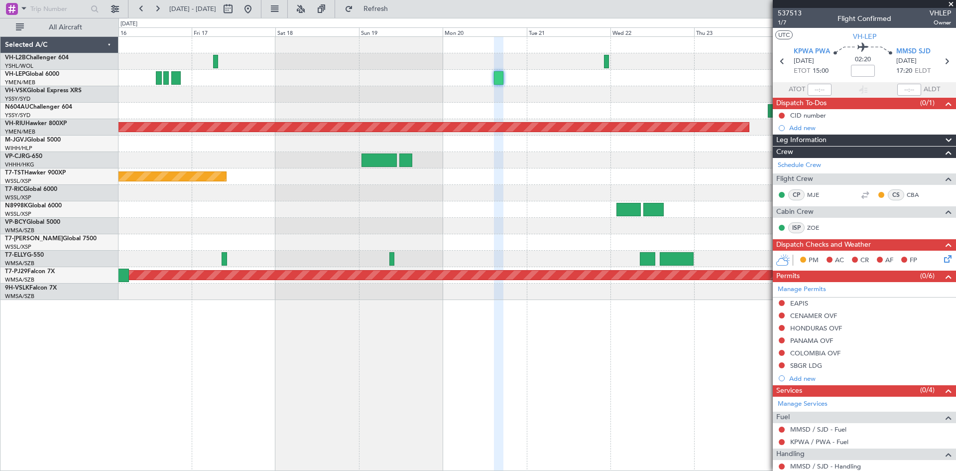  Describe the element at coordinates (33, 206) in the screenshot. I see `a: N8998KGlobal 6000` at that location.